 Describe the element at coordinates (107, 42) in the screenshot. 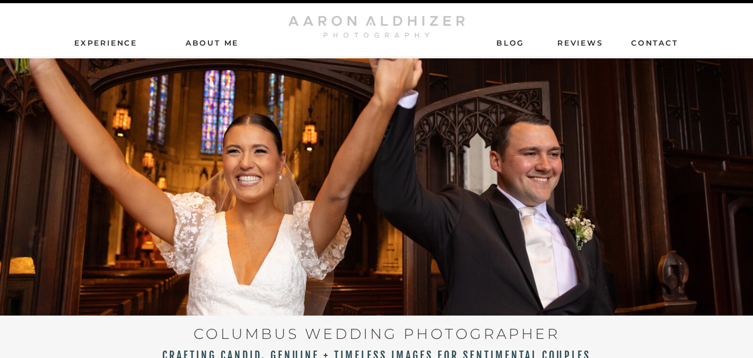

I see `nav: Experience` at that location.